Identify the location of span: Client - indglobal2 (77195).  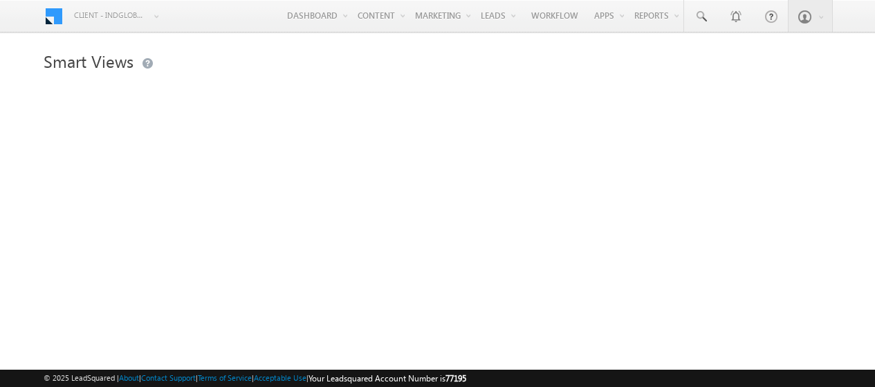
(110, 15).